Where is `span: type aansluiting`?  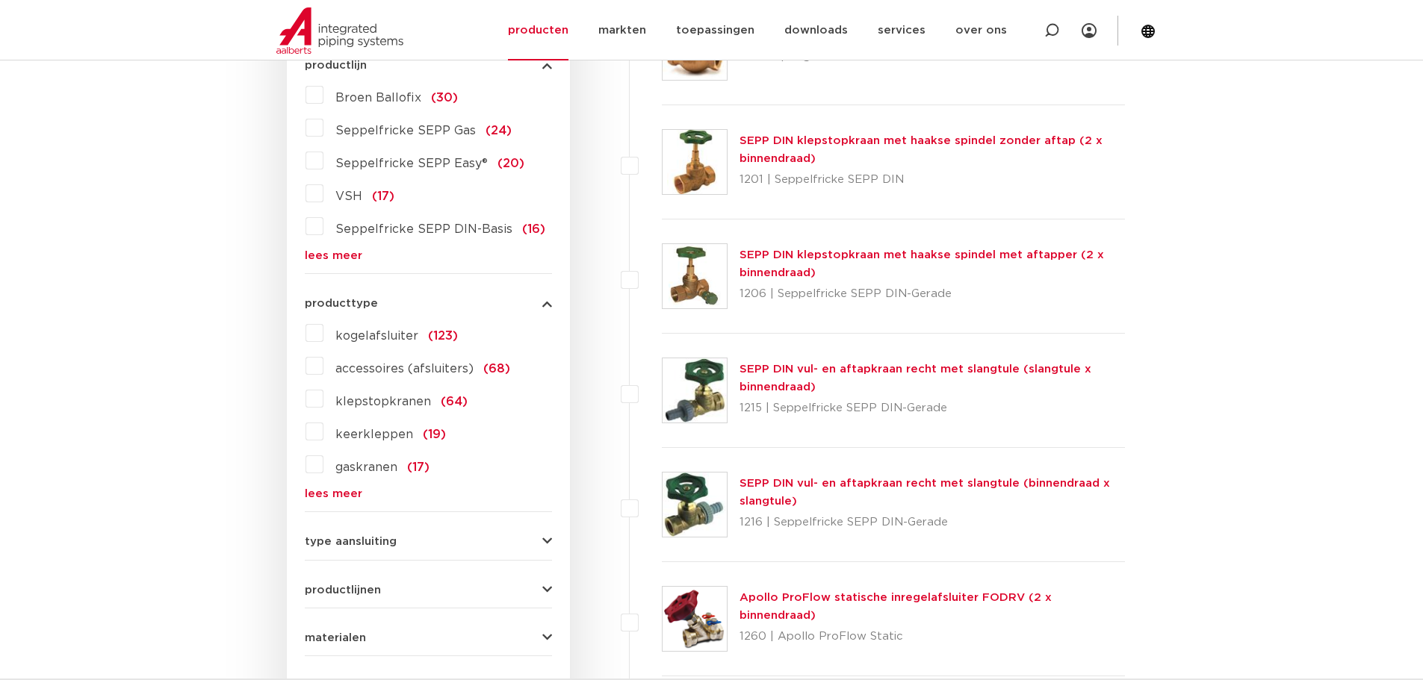
span: type aansluiting is located at coordinates (350, 541).